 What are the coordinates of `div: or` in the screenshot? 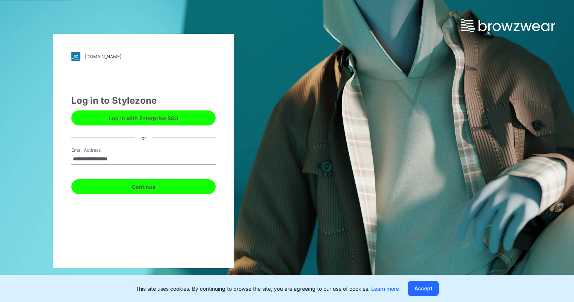 It's located at (144, 138).